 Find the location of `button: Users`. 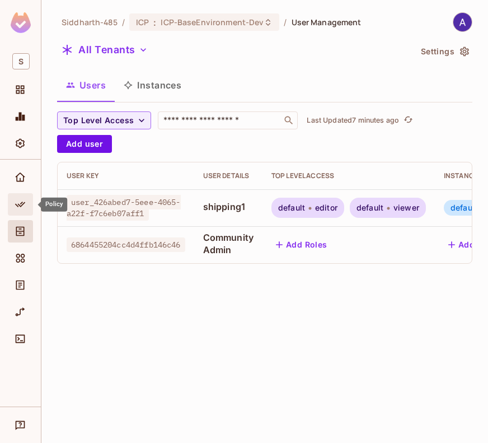

button: Users is located at coordinates (86, 85).